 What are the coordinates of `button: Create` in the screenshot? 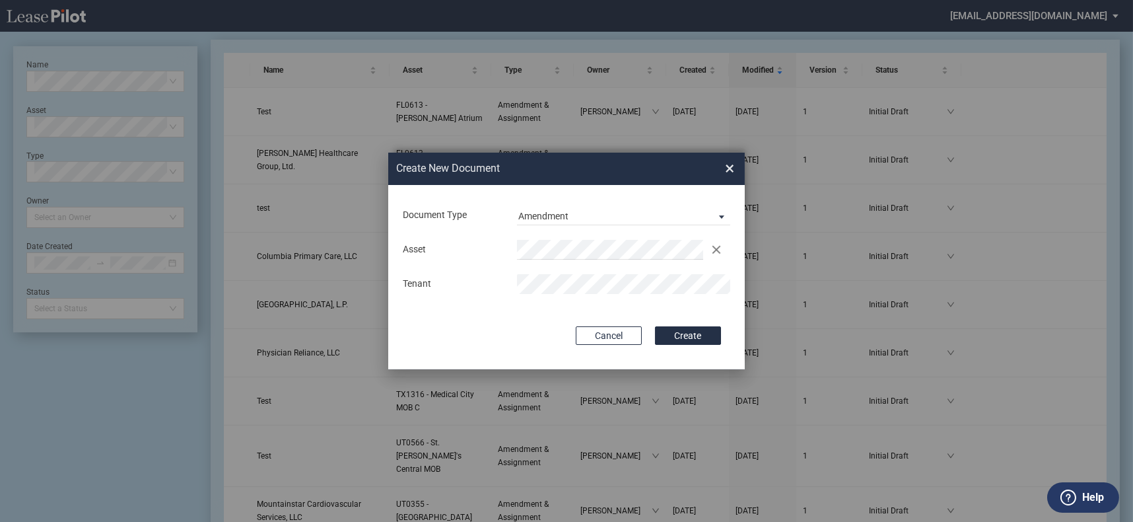 It's located at (688, 335).